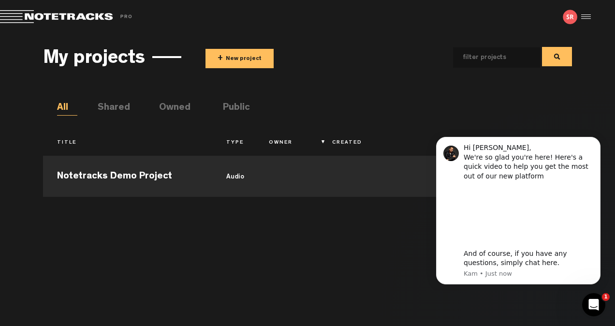  I want to click on li: All, so click(67, 108).